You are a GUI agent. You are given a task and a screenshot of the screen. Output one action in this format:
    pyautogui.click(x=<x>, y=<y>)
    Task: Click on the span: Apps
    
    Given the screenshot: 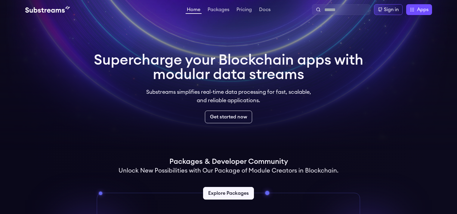 What is the action you would take?
    pyautogui.click(x=423, y=10)
    